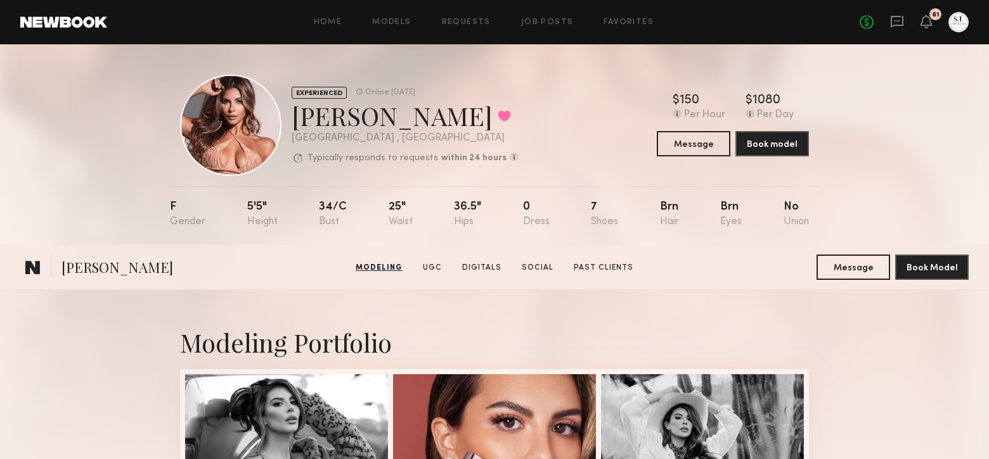  I want to click on div: Per Day, so click(775, 115).